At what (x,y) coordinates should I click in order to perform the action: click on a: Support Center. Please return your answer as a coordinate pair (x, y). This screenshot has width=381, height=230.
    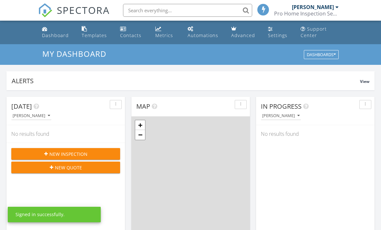
    Looking at the image, I should click on (319, 32).